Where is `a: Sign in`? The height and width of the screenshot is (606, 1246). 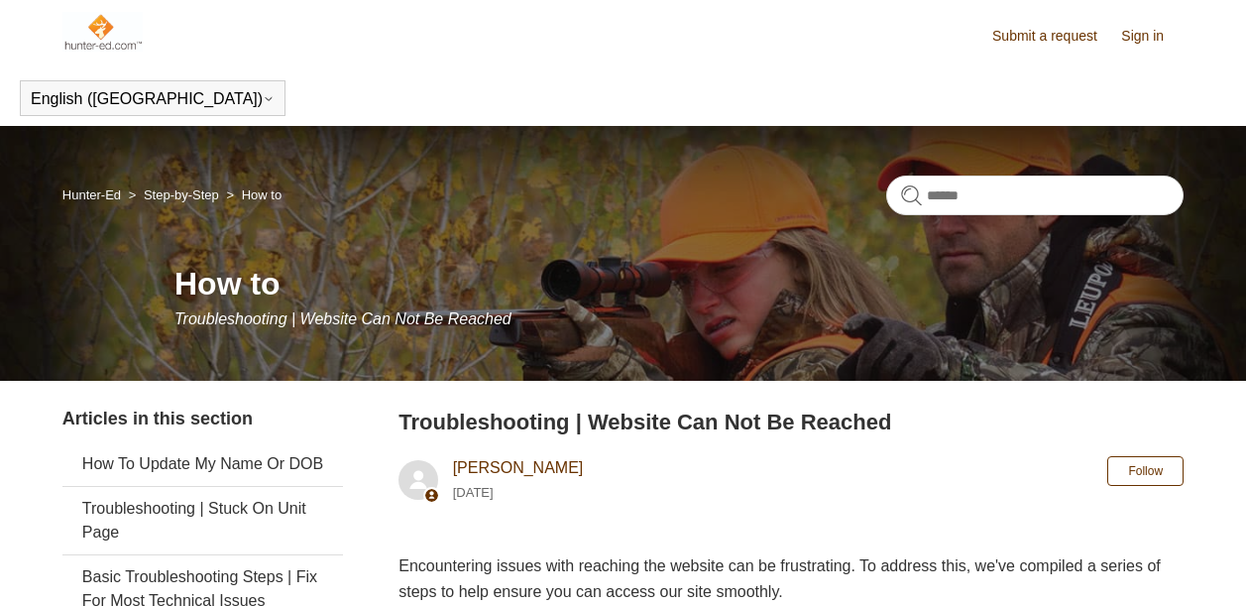 a: Sign in is located at coordinates (1152, 36).